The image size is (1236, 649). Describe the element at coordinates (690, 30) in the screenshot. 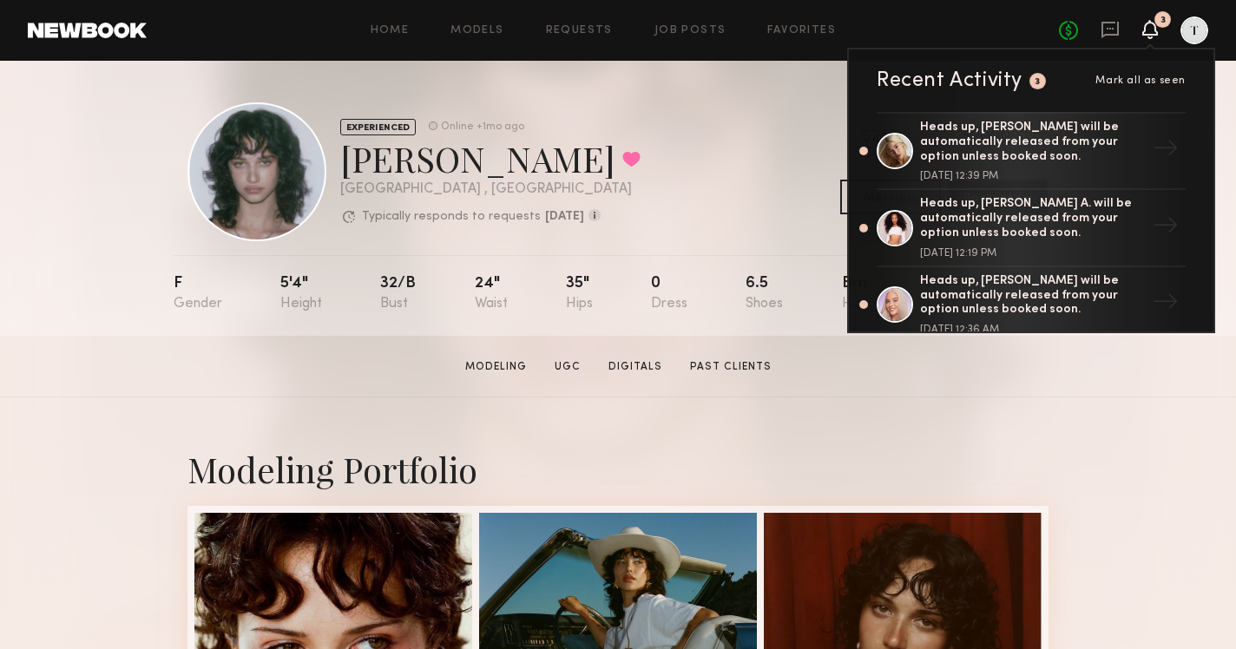

I see `a: Job Posts` at that location.